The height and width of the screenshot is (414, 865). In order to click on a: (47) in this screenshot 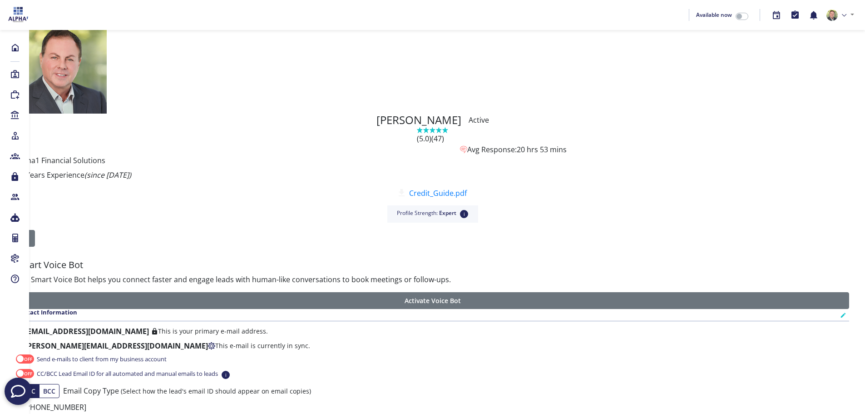, I will do `click(438, 138)`.